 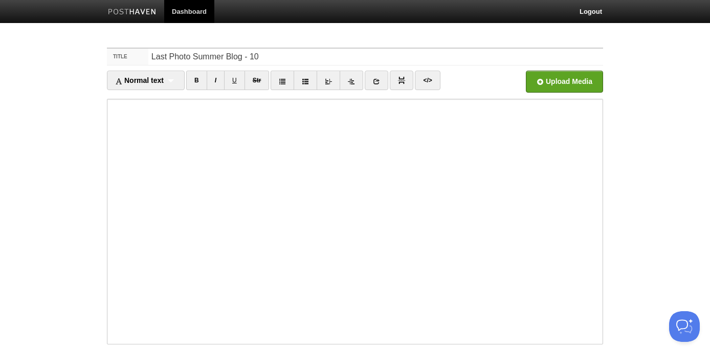 What do you see at coordinates (139, 80) in the screenshot?
I see `span: Normal text` at bounding box center [139, 80].